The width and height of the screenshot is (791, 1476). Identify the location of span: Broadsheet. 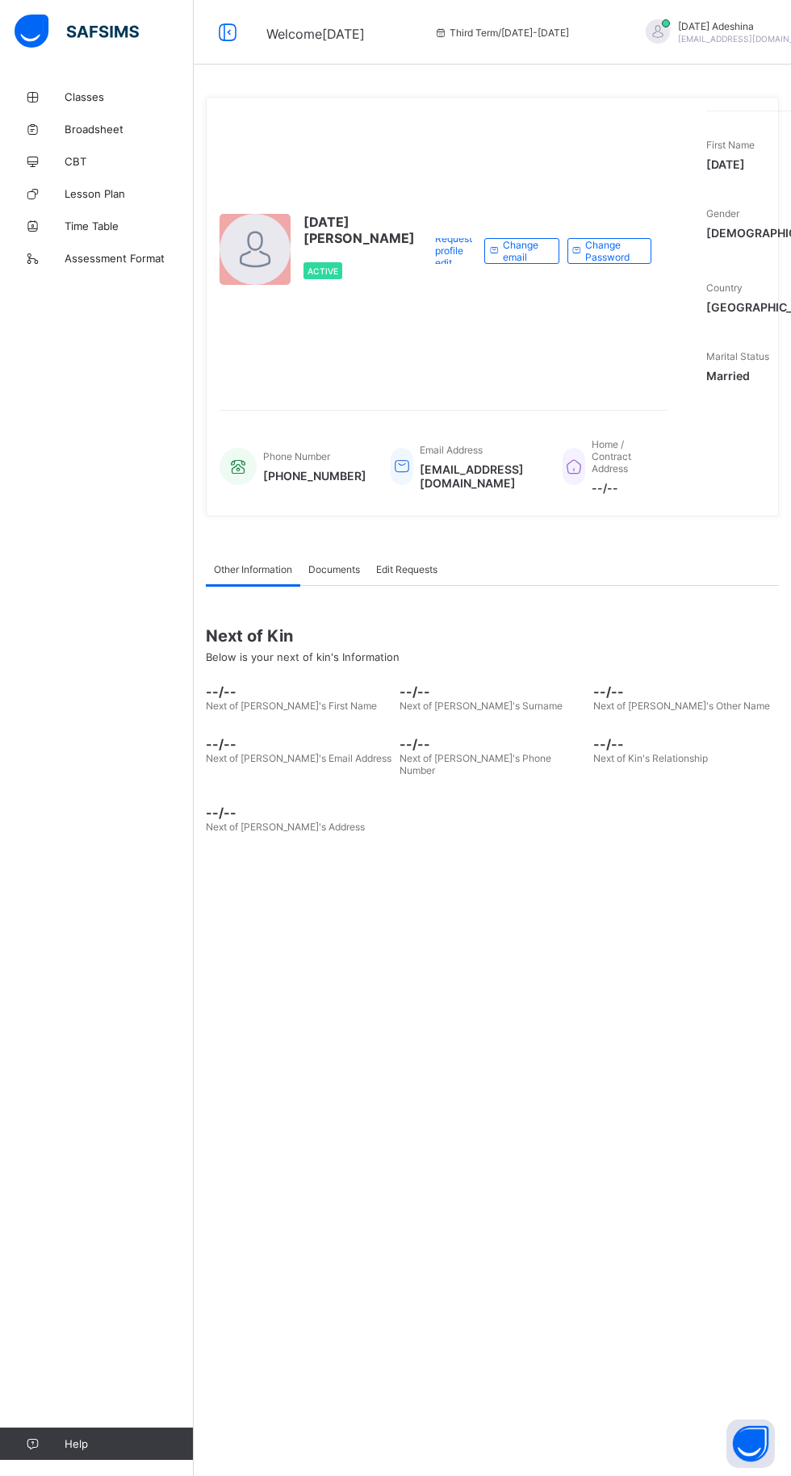
(129, 129).